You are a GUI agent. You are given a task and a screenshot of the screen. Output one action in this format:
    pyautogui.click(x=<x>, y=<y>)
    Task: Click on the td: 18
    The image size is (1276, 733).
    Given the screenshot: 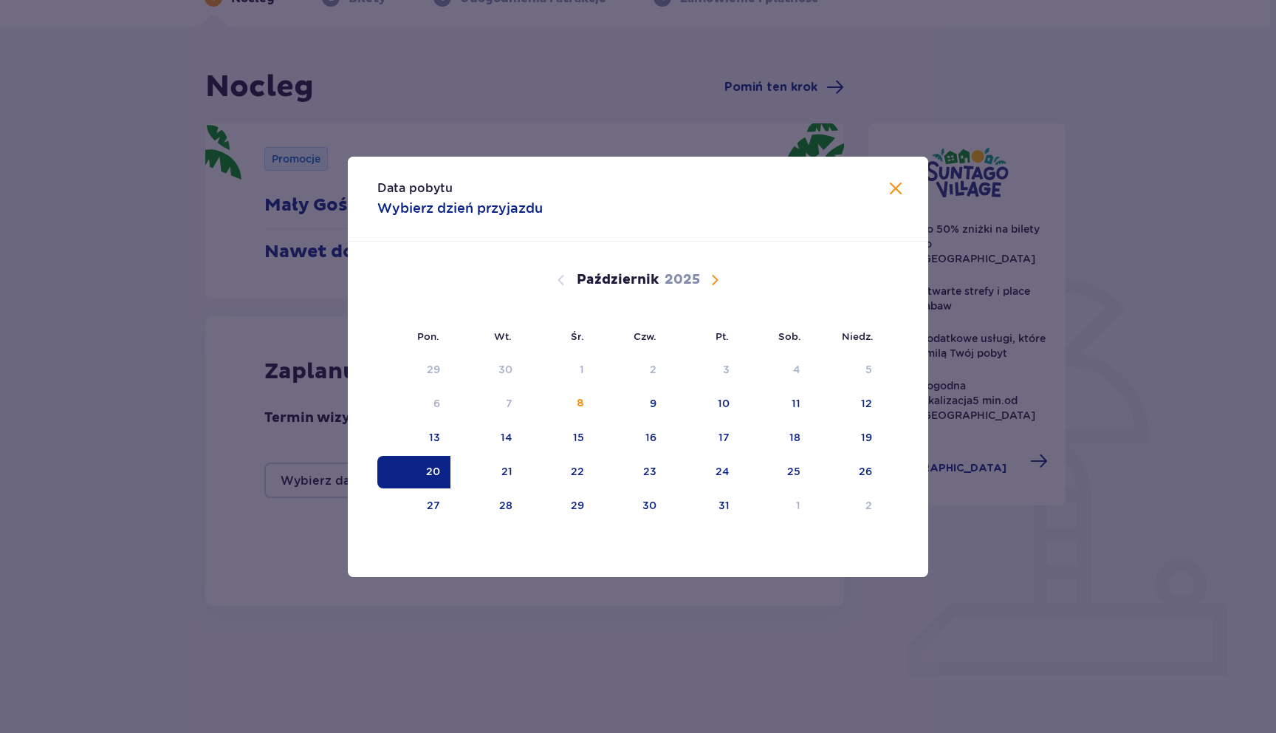 What is the action you would take?
    pyautogui.click(x=776, y=438)
    